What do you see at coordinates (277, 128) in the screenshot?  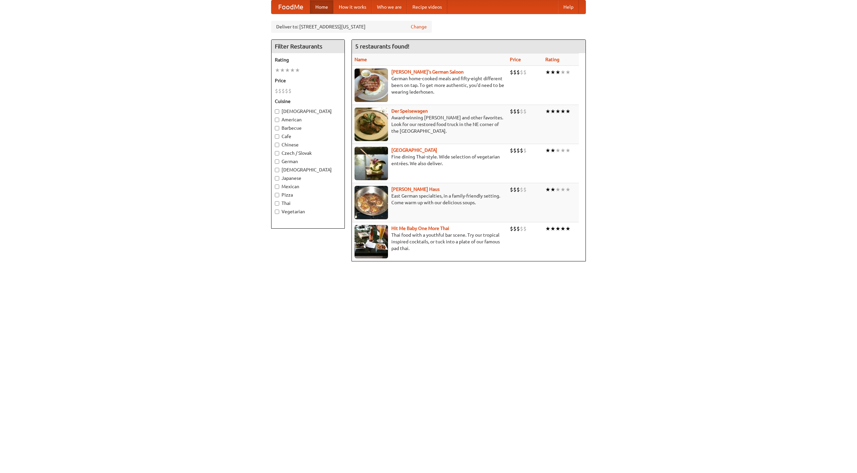 I see `input: Barbecue` at bounding box center [277, 128].